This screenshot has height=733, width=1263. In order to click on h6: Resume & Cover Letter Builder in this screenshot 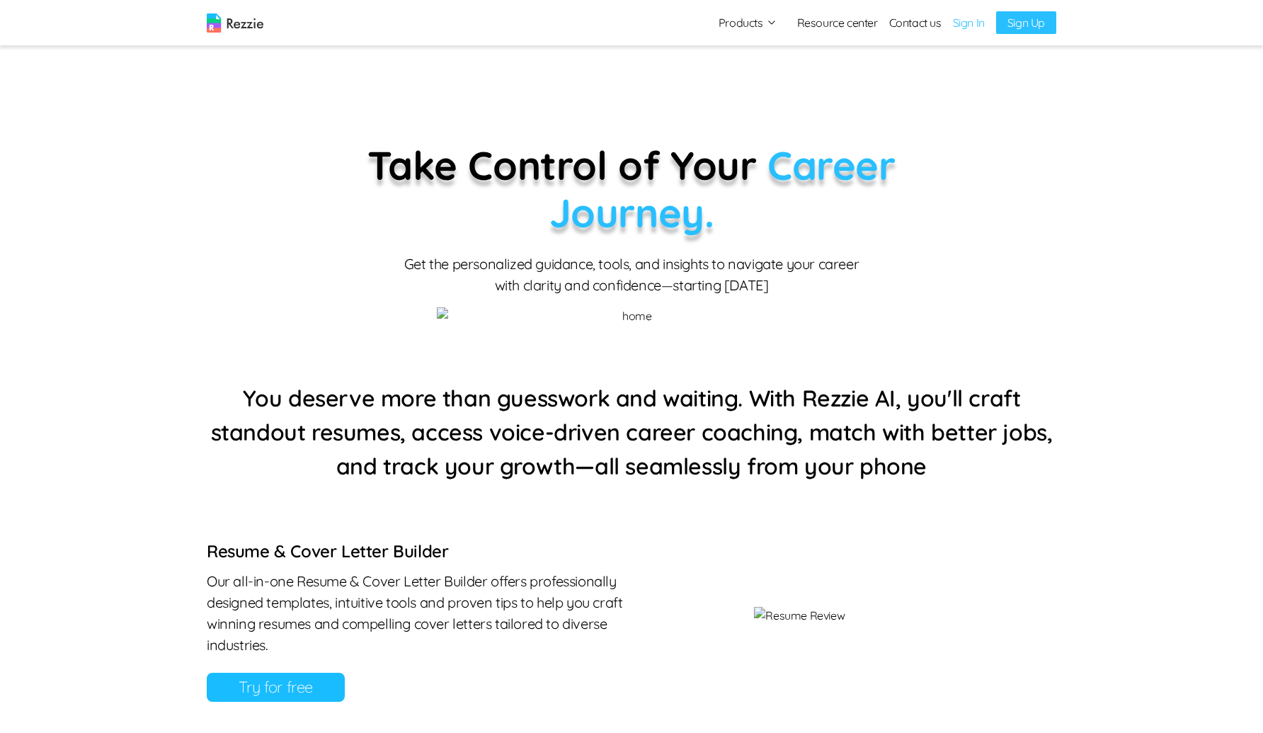, I will do `click(437, 551)`.